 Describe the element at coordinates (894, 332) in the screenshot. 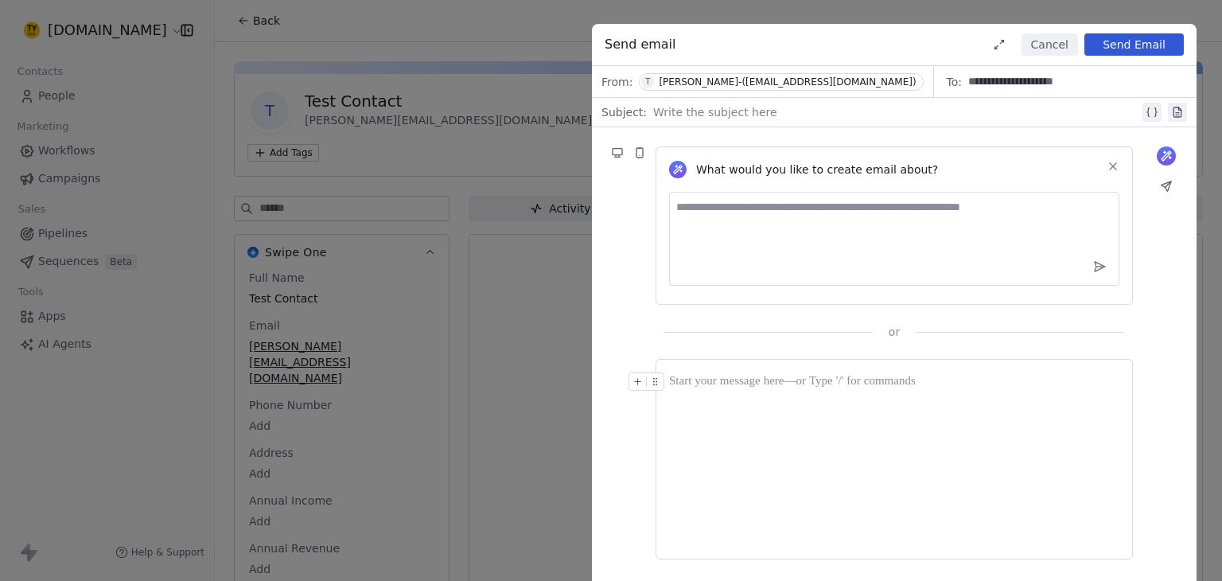

I see `span: or` at that location.